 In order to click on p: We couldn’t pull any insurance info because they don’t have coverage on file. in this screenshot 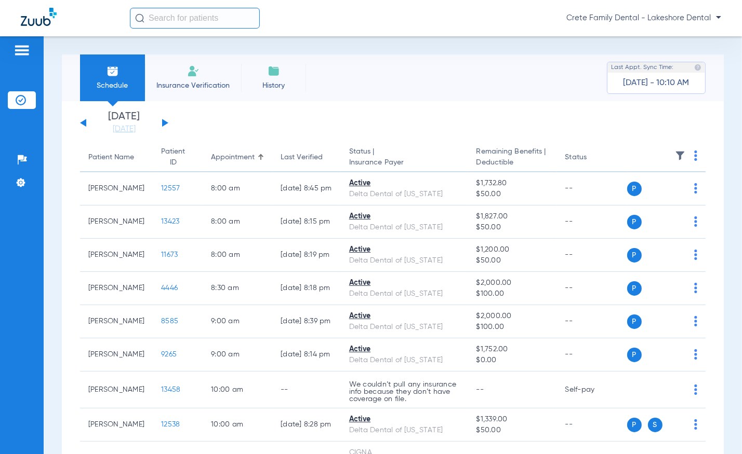, I will do `click(404, 392)`.